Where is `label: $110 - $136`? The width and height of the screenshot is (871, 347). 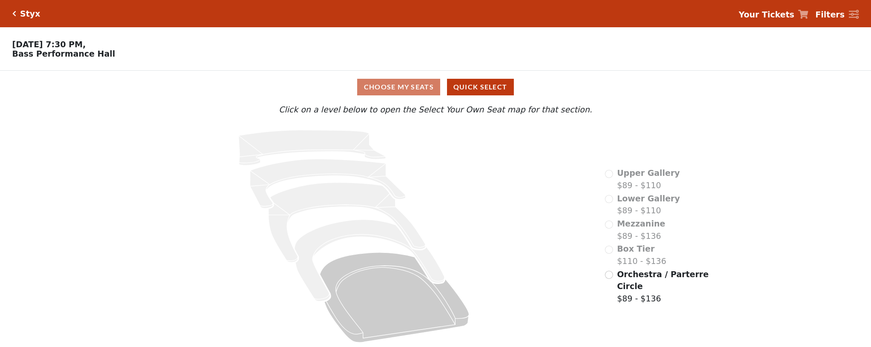 label: $110 - $136 is located at coordinates (642, 255).